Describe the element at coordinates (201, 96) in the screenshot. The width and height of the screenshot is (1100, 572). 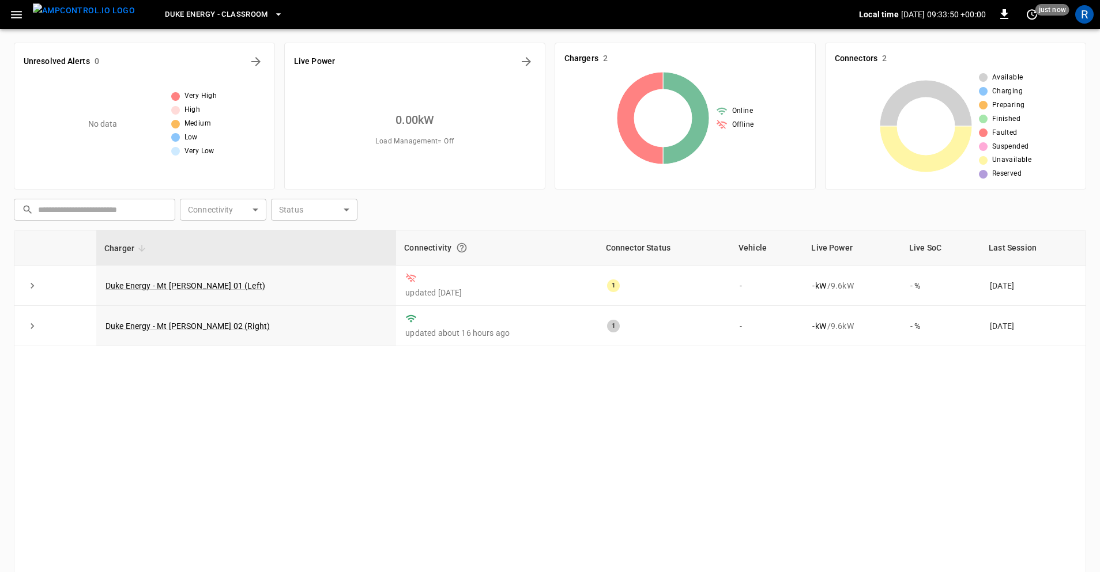
I see `span: Very High` at that location.